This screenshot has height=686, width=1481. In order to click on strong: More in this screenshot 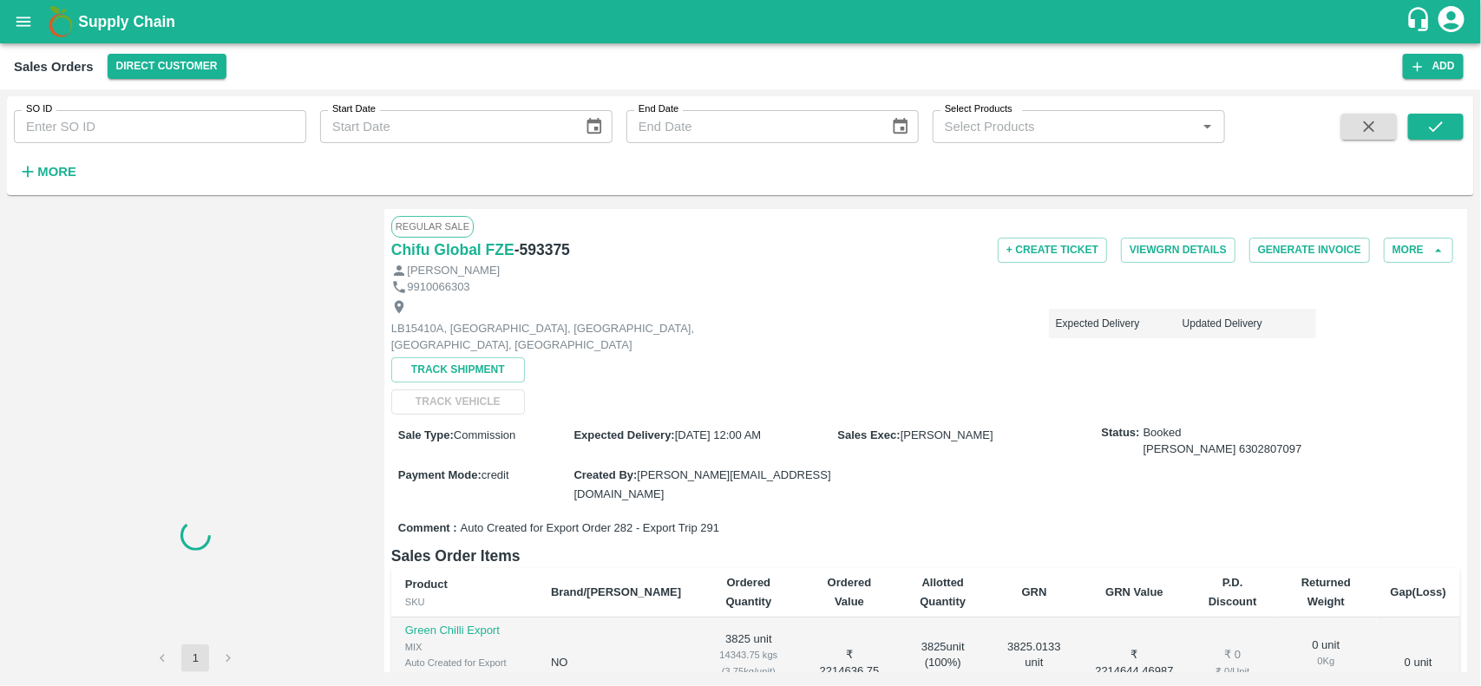, I will do `click(56, 172)`.